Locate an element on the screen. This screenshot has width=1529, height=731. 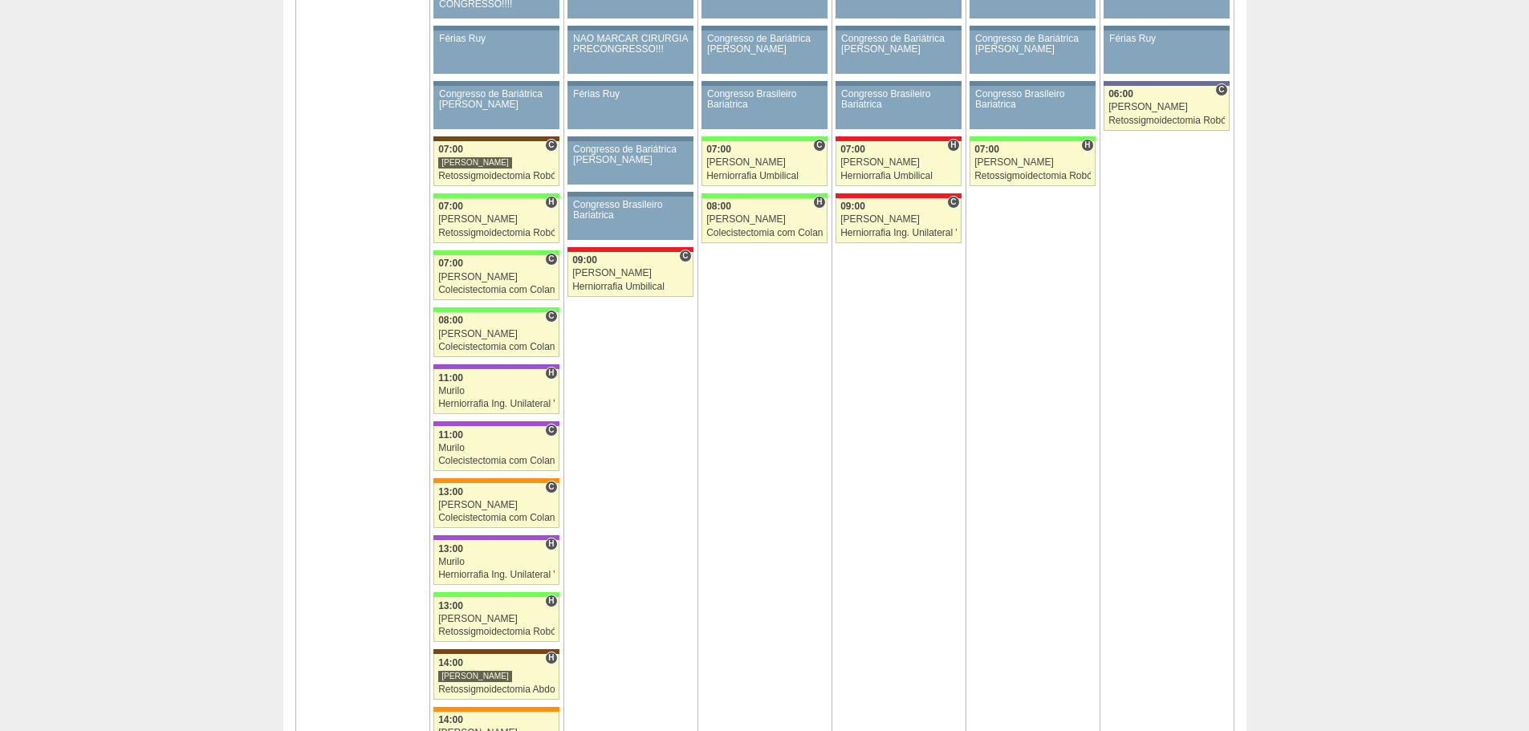
span: 11:00 is located at coordinates (450, 435).